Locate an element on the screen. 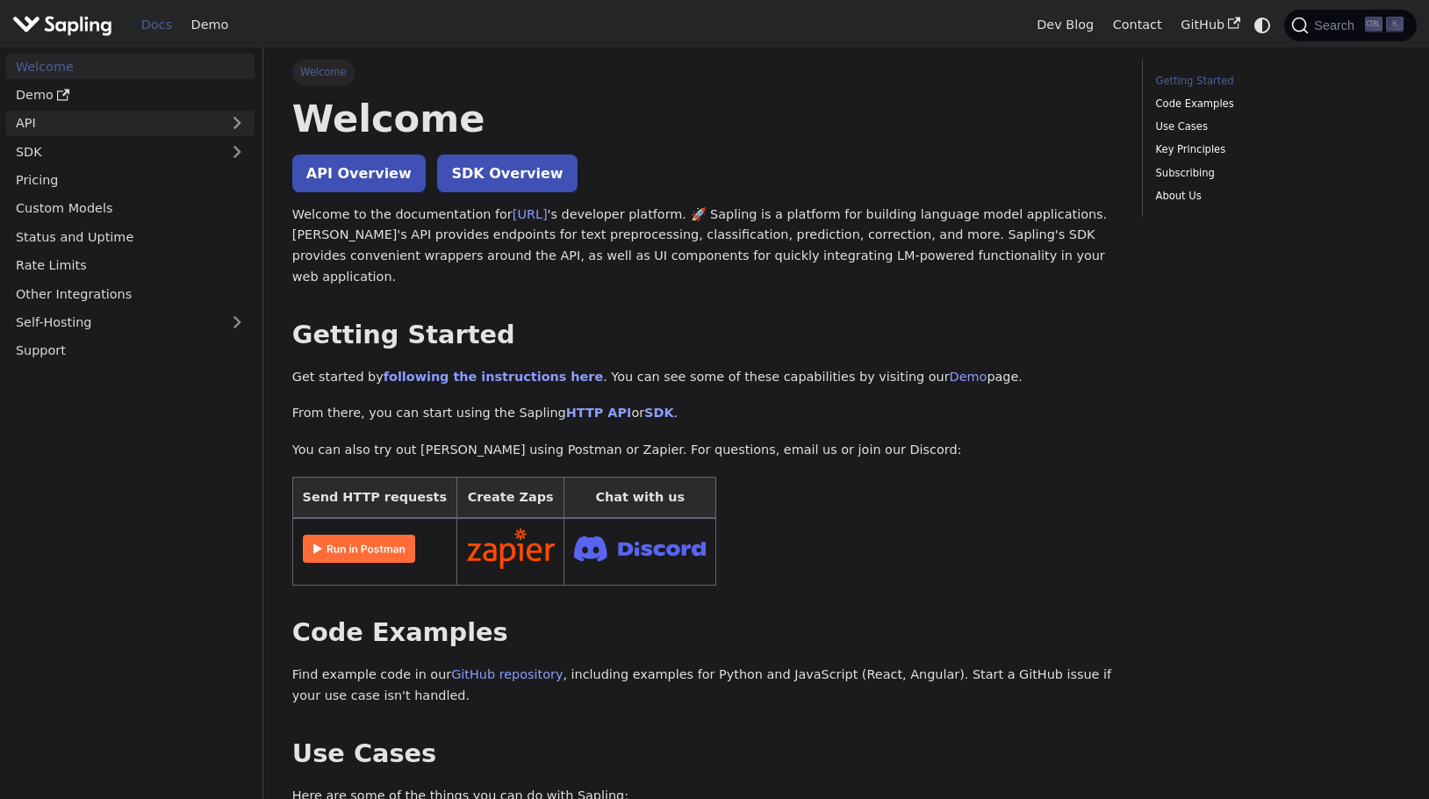 The height and width of the screenshot is (799, 1429). a: API is located at coordinates (112, 123).